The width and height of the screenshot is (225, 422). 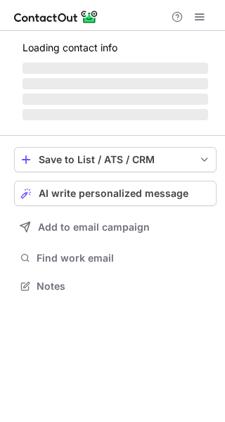 What do you see at coordinates (113, 193) in the screenshot?
I see `span: AI write personalized message` at bounding box center [113, 193].